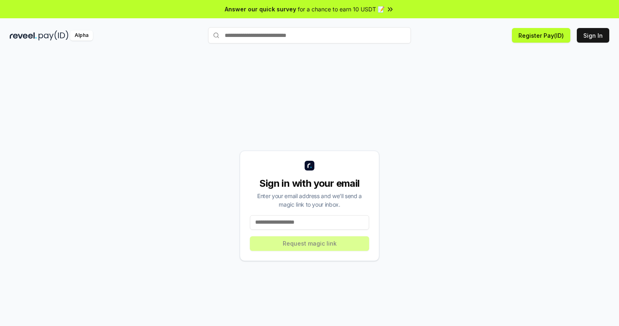  What do you see at coordinates (310, 200) in the screenshot?
I see `div: Enter your email address and we’ll send a magic link to your inbox.` at bounding box center [310, 200].